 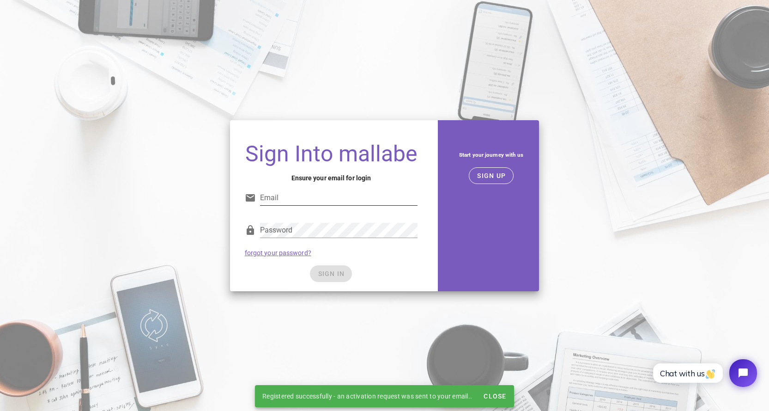 I want to click on button: Chat with us👋, so click(x=45, y=22).